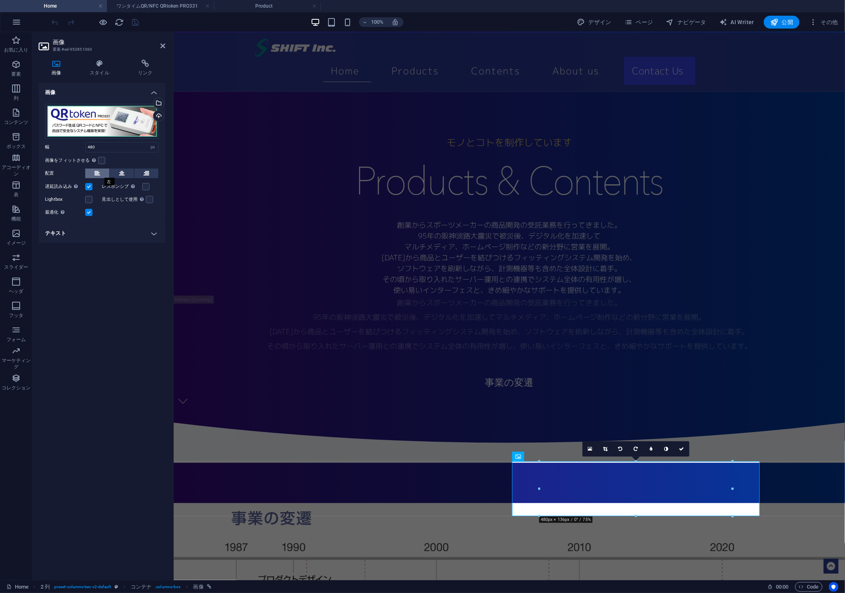  I want to click on label: 画像をフィットさせる, so click(72, 160).